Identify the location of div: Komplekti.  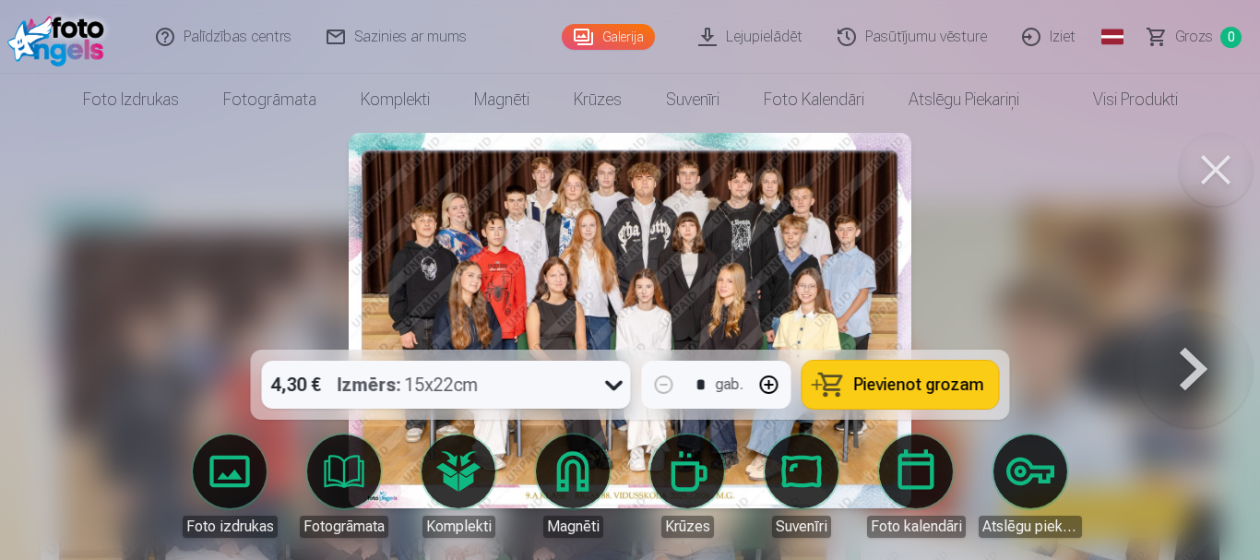
(458, 527).